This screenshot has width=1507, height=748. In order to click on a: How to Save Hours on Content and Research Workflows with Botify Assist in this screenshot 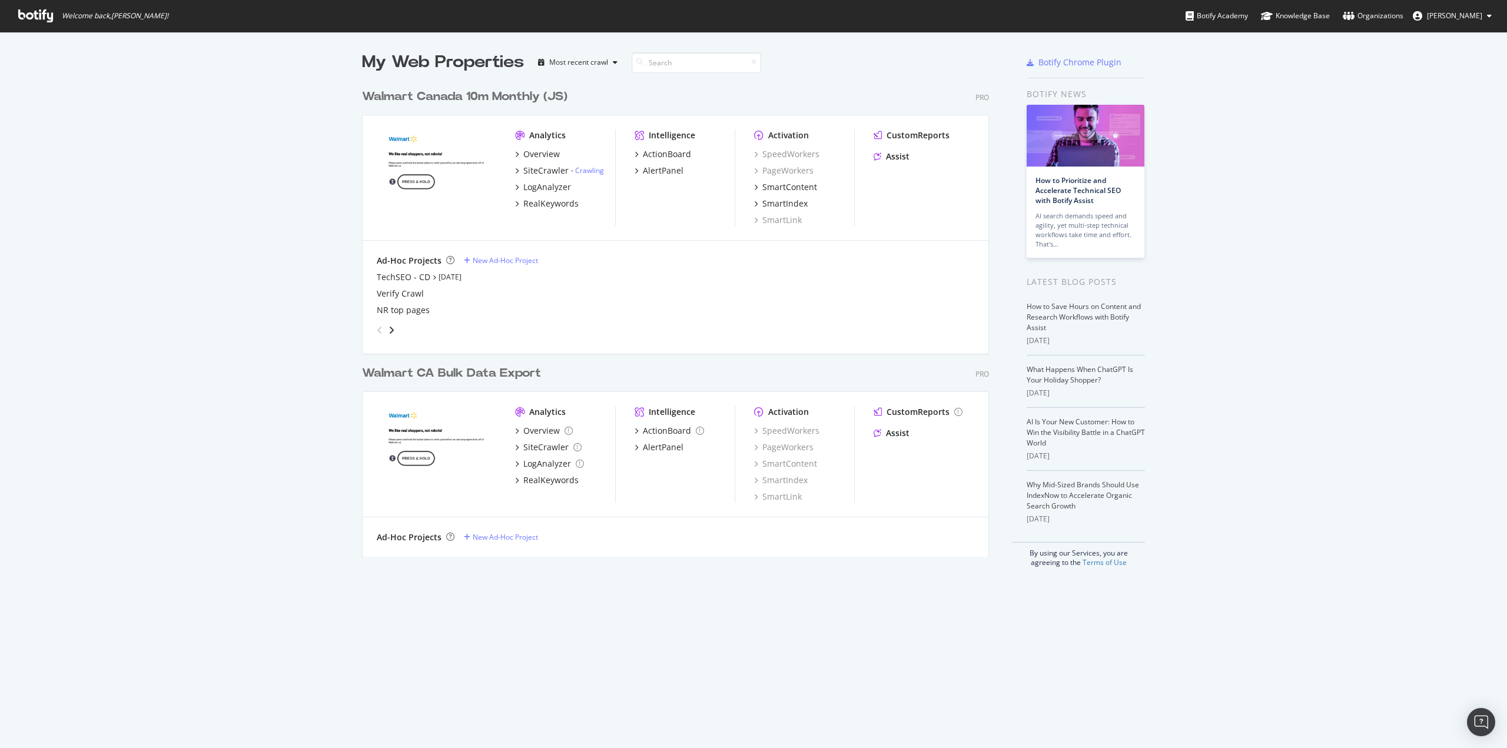, I will do `click(1084, 317)`.